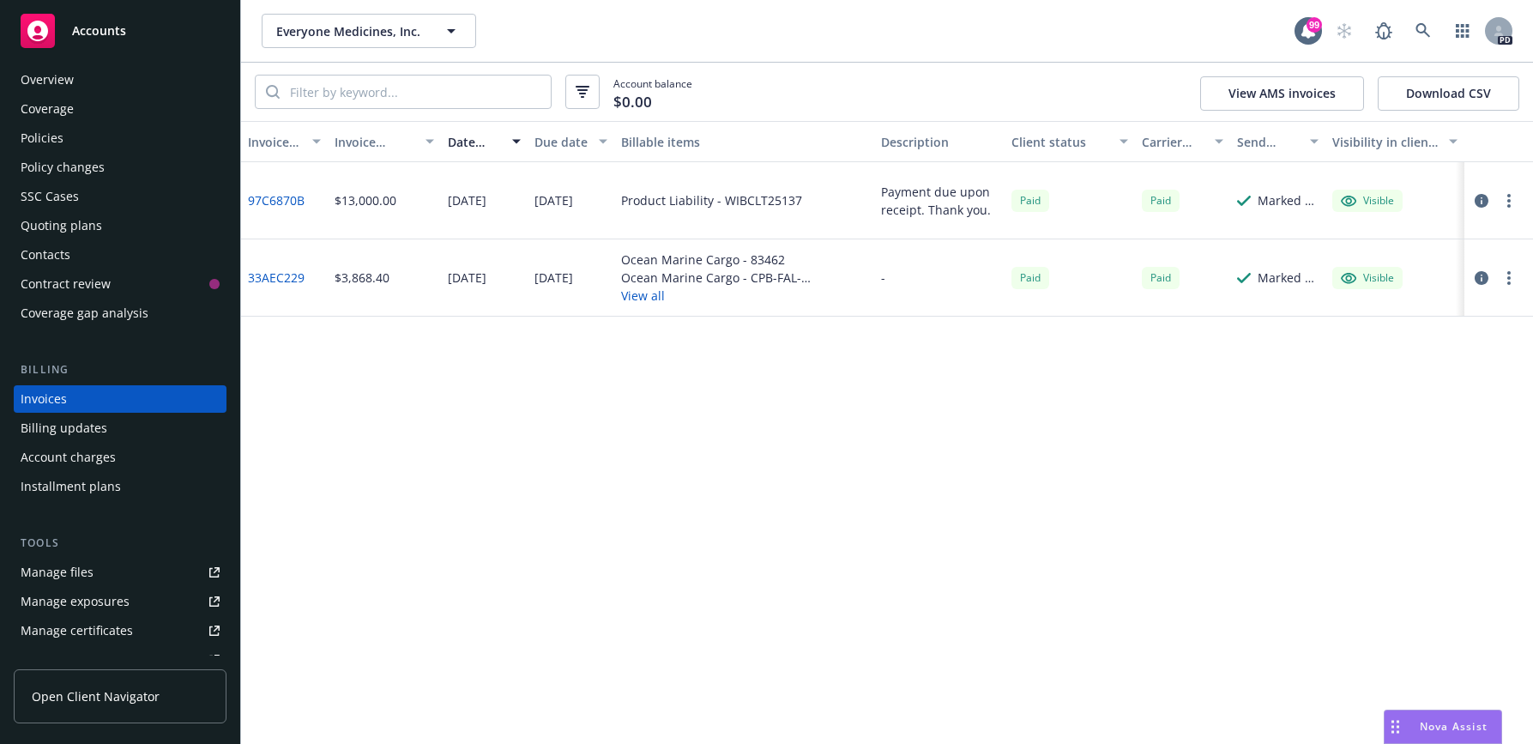 The width and height of the screenshot is (1533, 744). I want to click on a: Invoices, so click(120, 399).